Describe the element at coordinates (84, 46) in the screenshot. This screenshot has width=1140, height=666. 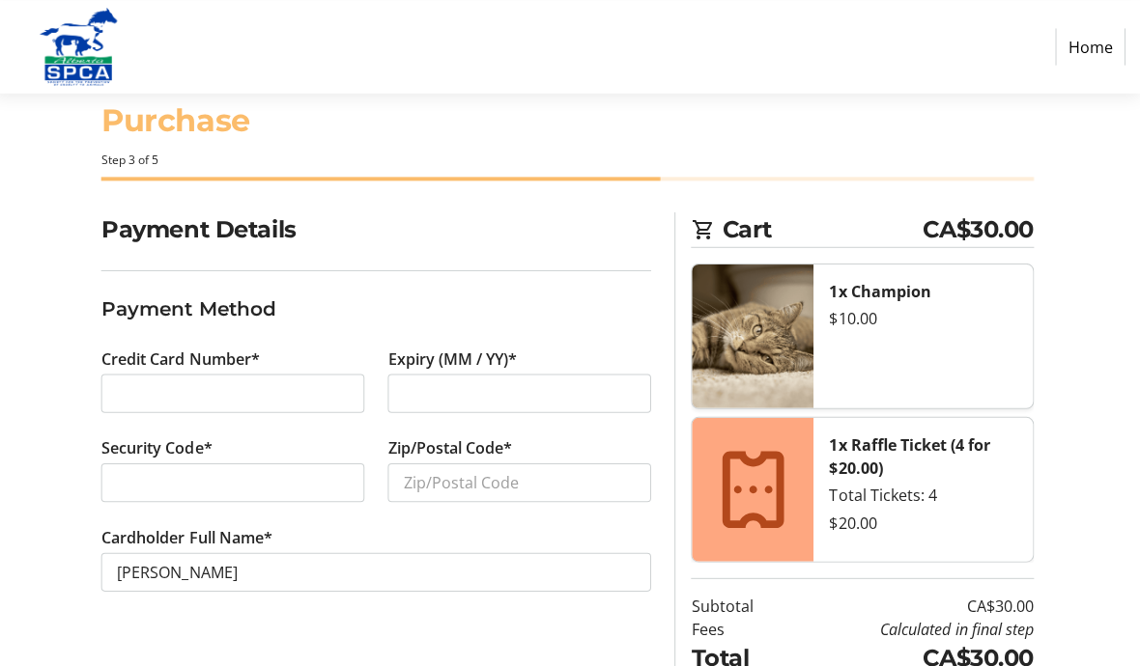
I see `img: Alberta SPCA's Logo` at that location.